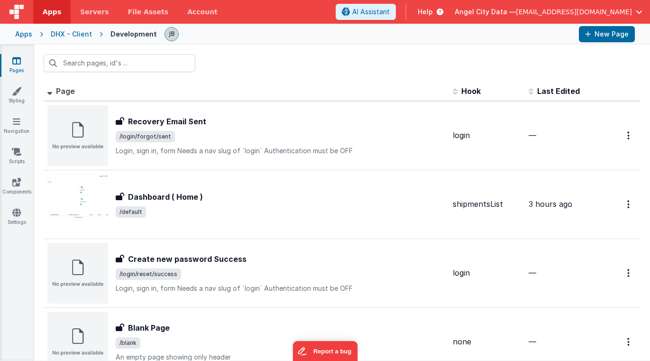 This screenshot has width=650, height=361. What do you see at coordinates (485, 12) in the screenshot?
I see `span: Angel City Data —` at bounding box center [485, 12].